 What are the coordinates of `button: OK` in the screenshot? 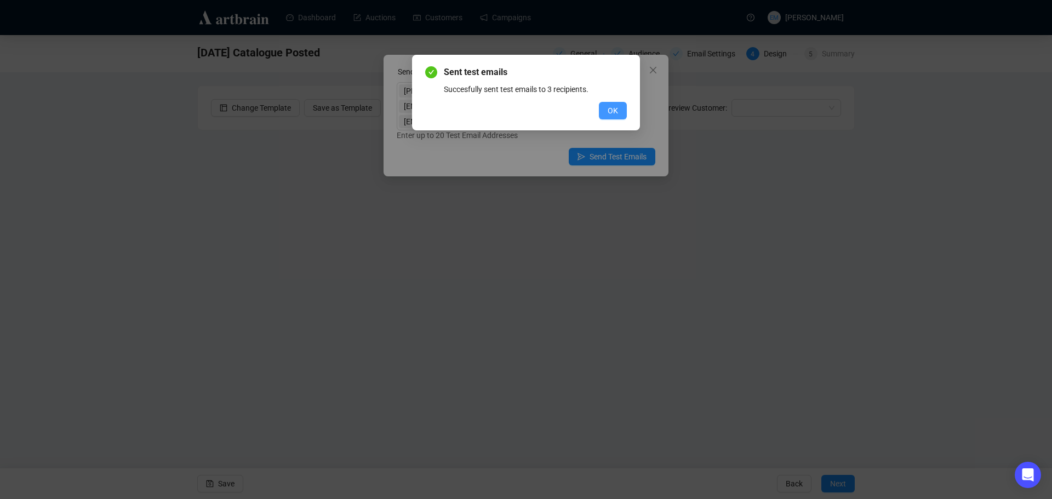 It's located at (613, 111).